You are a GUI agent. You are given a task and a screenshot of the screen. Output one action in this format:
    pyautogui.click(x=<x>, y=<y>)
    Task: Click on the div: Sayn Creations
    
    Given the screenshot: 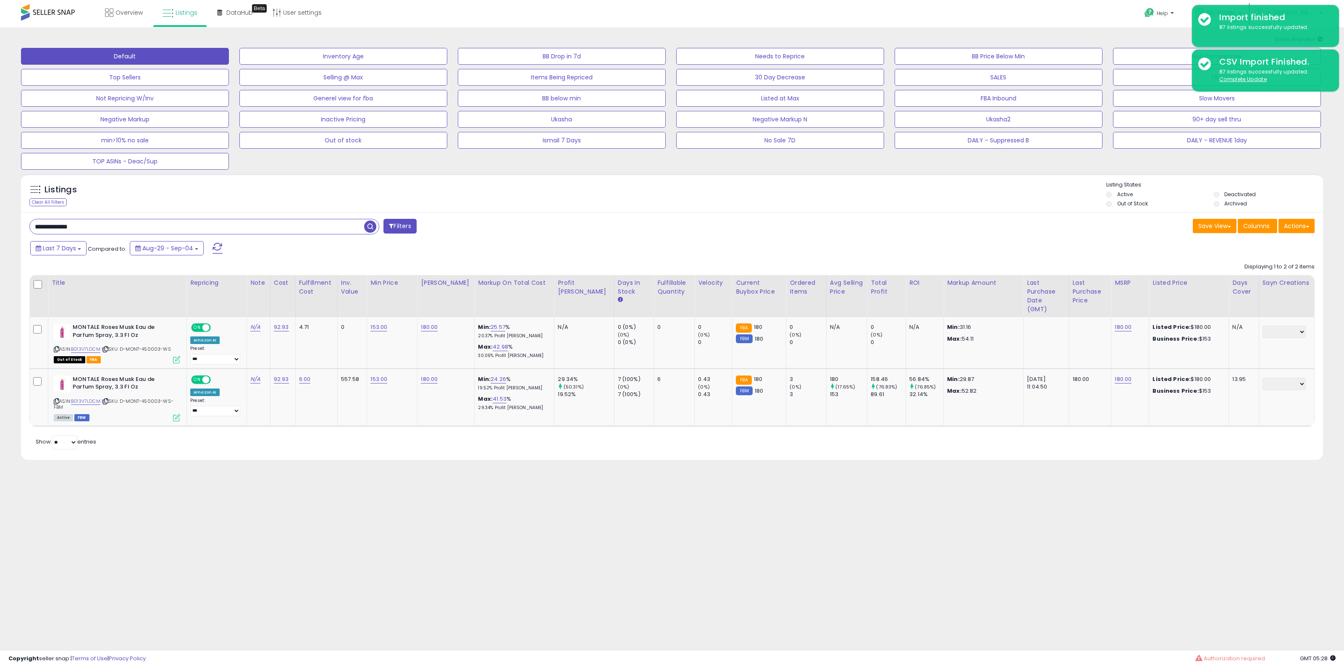 What is the action you would take?
    pyautogui.click(x=1287, y=283)
    